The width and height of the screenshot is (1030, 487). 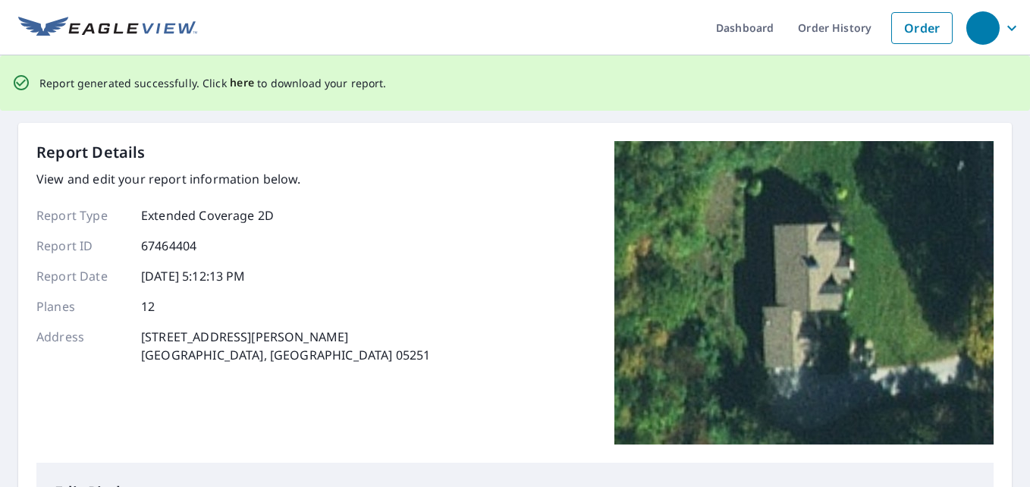 What do you see at coordinates (168, 246) in the screenshot?
I see `p: 67464404` at bounding box center [168, 246].